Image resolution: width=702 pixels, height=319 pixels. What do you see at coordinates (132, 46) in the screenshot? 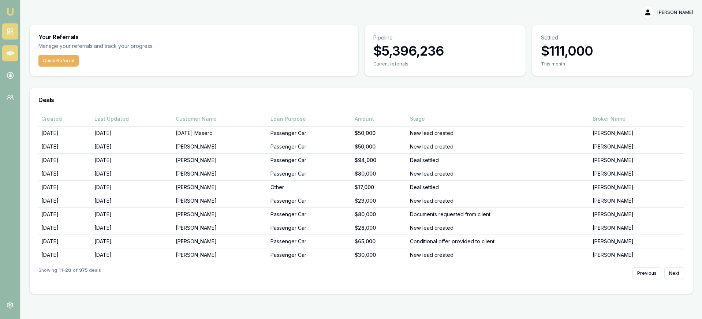
I see `p: Manage your referrals and track your progress.` at bounding box center [132, 46].